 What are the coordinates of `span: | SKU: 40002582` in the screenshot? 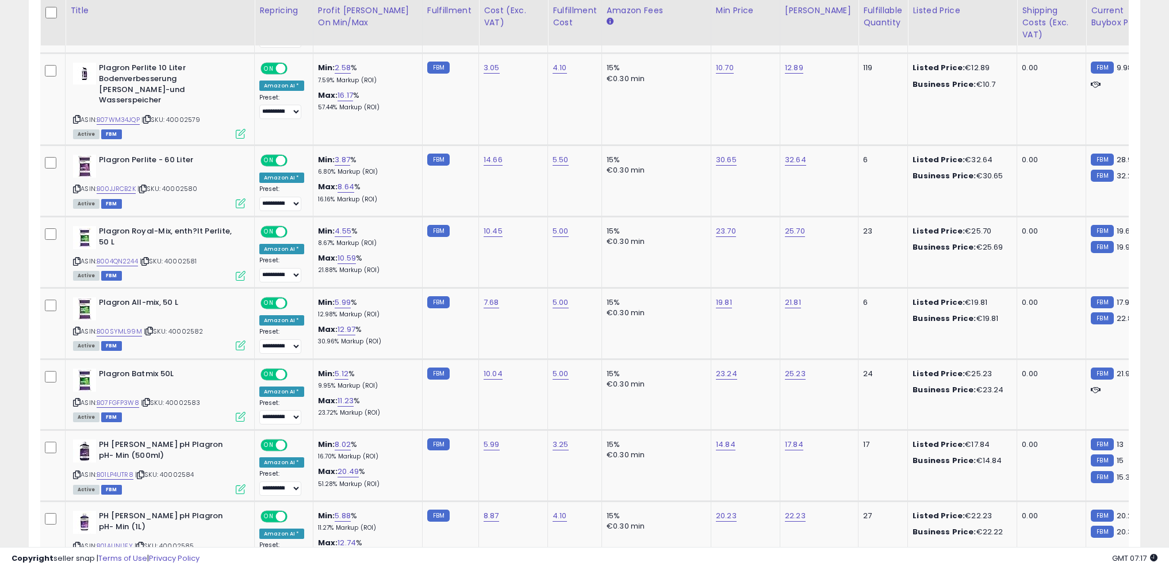 It's located at (174, 331).